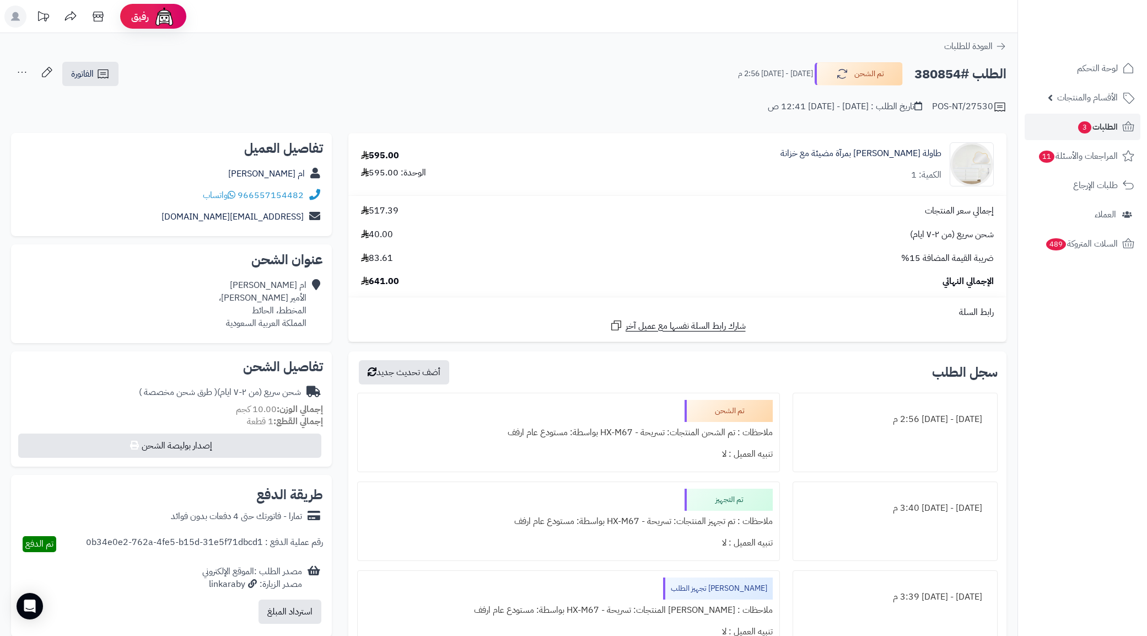  What do you see at coordinates (205, 544) in the screenshot?
I see `div: رقم عملية الدفع : 0b34e0e2-762a-4fe5-b15d-31e5f71dbcd1` at bounding box center [205, 544].